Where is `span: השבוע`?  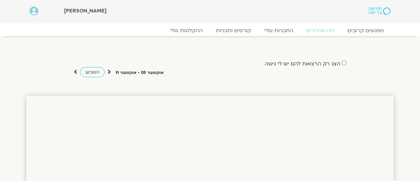 span: השבוע is located at coordinates (92, 72).